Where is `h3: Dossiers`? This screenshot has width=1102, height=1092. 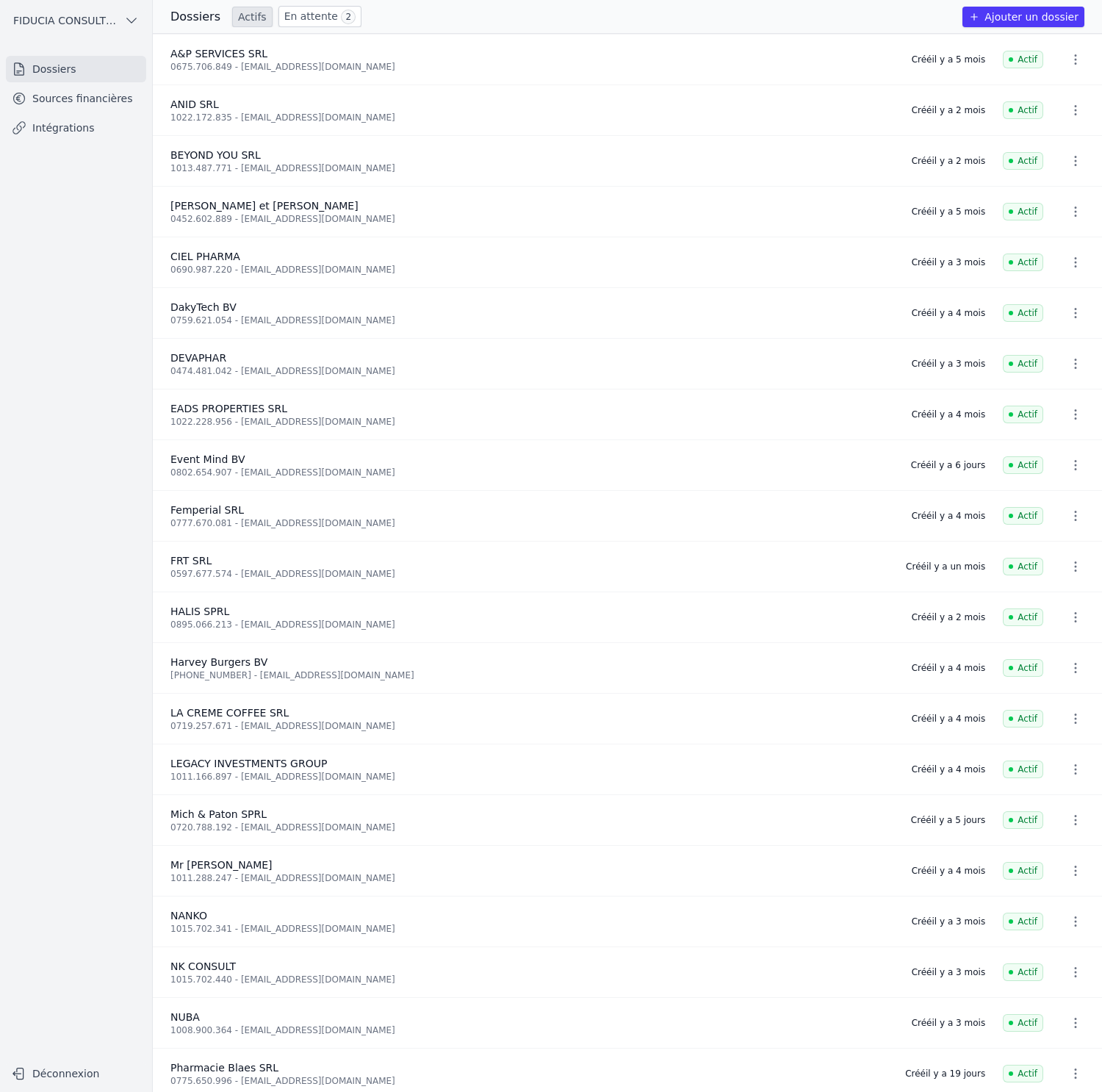 h3: Dossiers is located at coordinates (195, 17).